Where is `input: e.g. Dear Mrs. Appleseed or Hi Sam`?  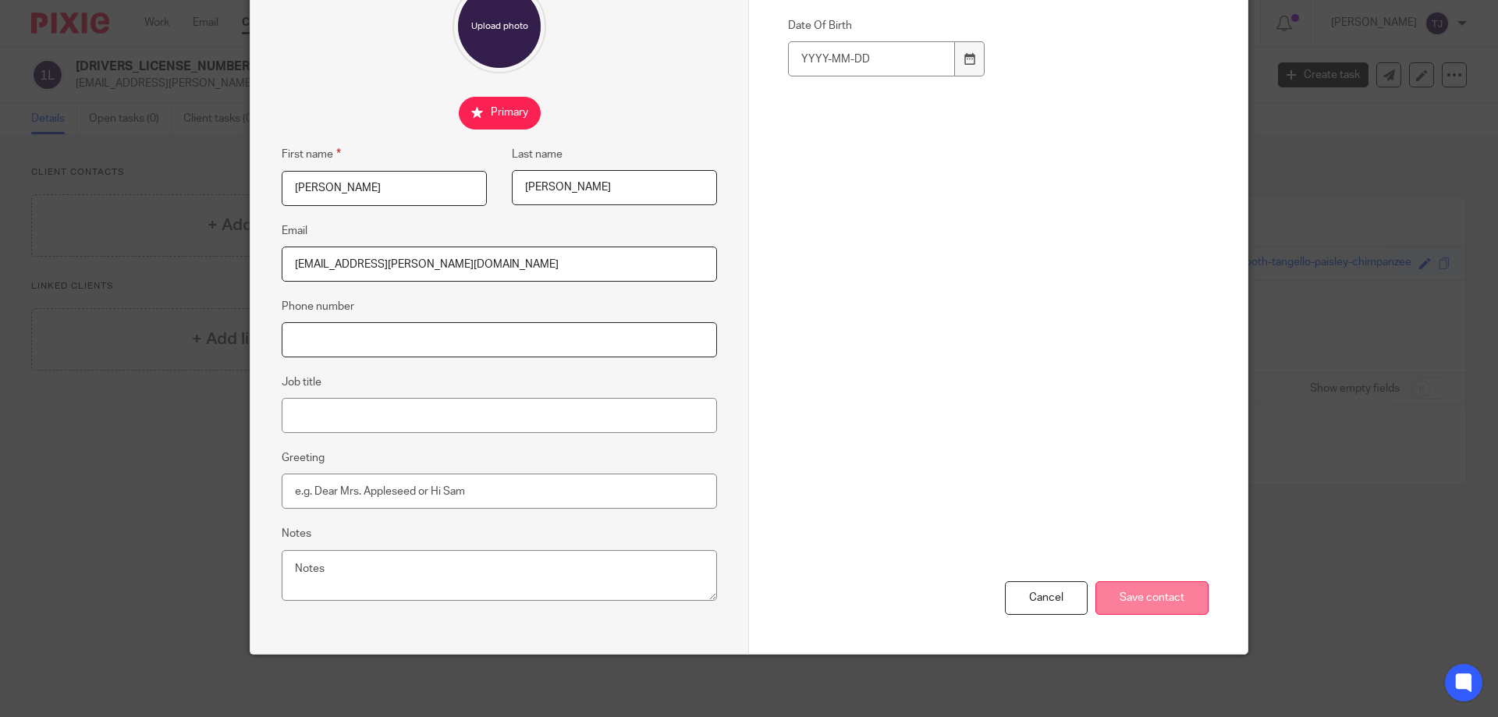 input: e.g. Dear Mrs. Appleseed or Hi Sam is located at coordinates (499, 491).